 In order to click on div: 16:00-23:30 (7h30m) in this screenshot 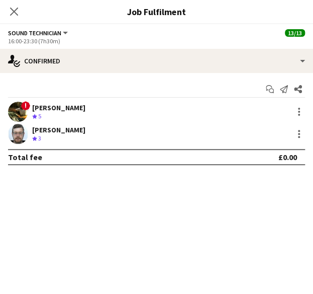, I will do `click(156, 41)`.